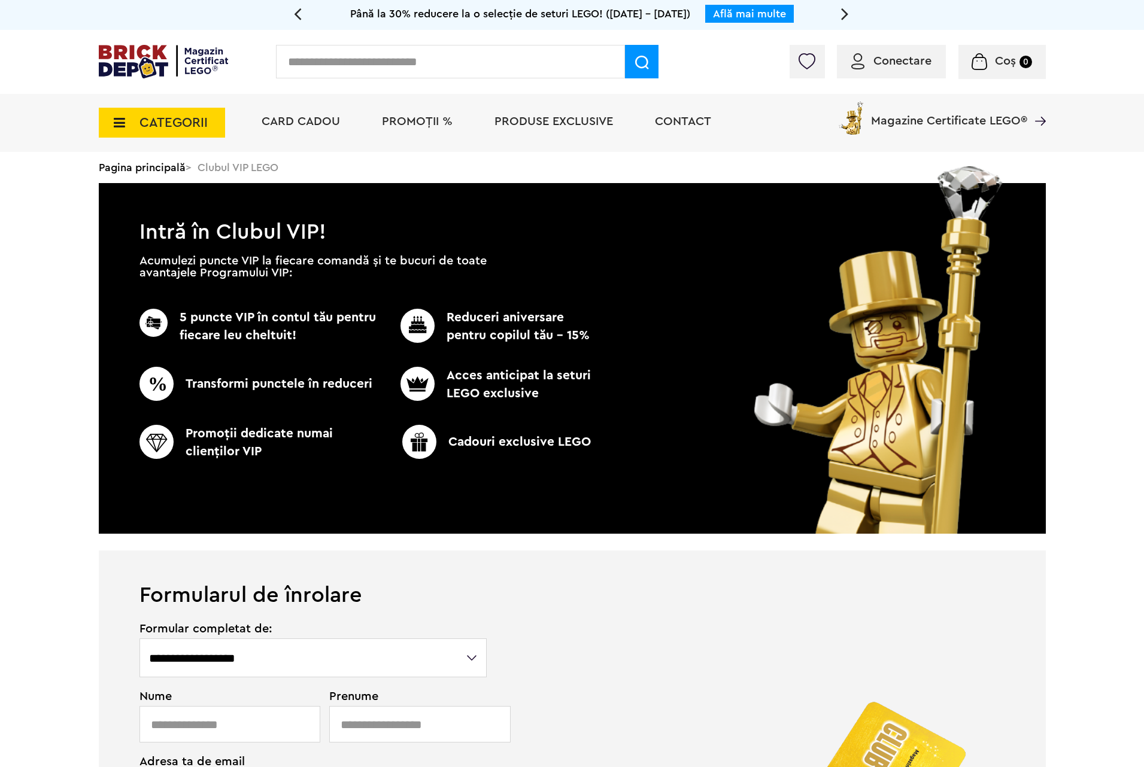 Image resolution: width=1144 pixels, height=767 pixels. Describe the element at coordinates (1025, 62) in the screenshot. I see `small: 0` at that location.